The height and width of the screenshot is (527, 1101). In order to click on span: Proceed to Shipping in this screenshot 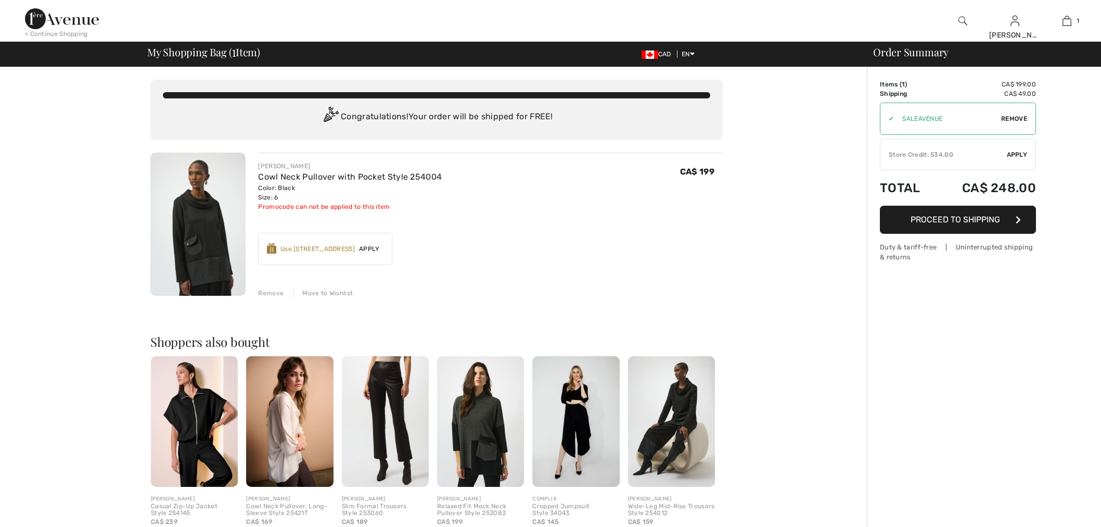, I will do `click(955, 219)`.